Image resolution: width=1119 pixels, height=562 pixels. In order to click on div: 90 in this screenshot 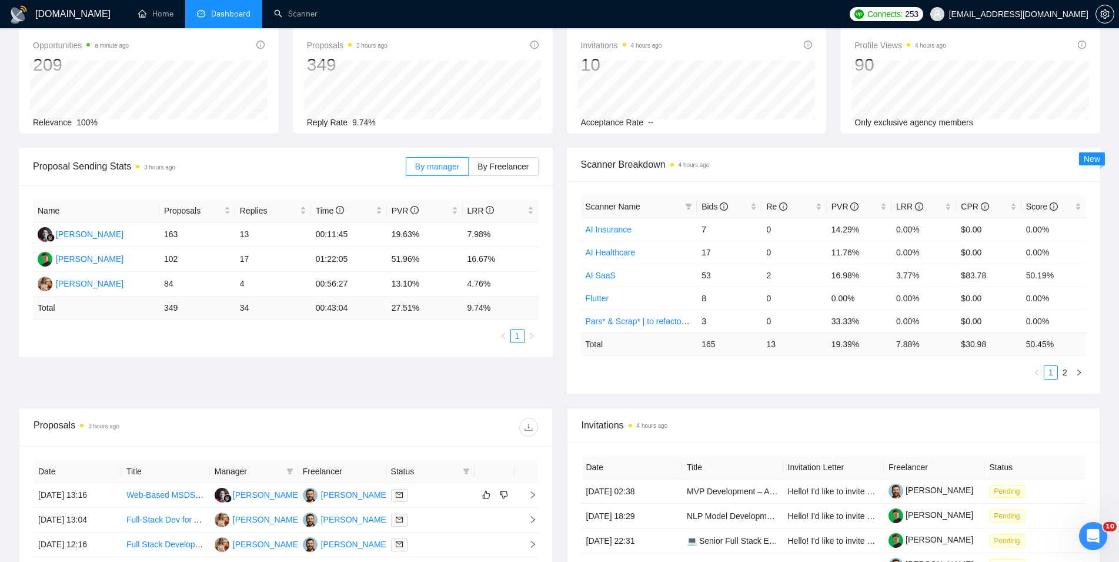, I will do `click(900, 65)`.